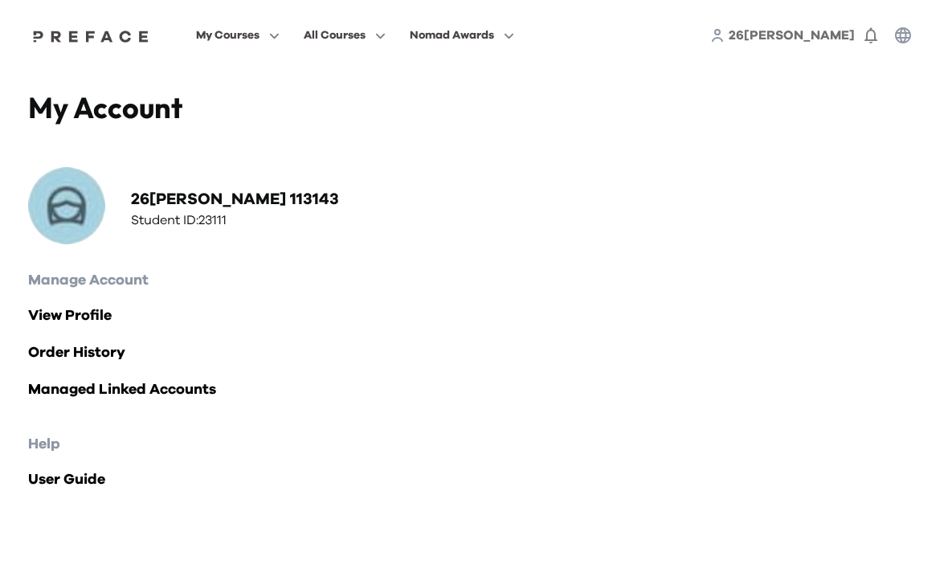  What do you see at coordinates (474, 390) in the screenshot?
I see `a: Managed Linked Accounts` at bounding box center [474, 390].